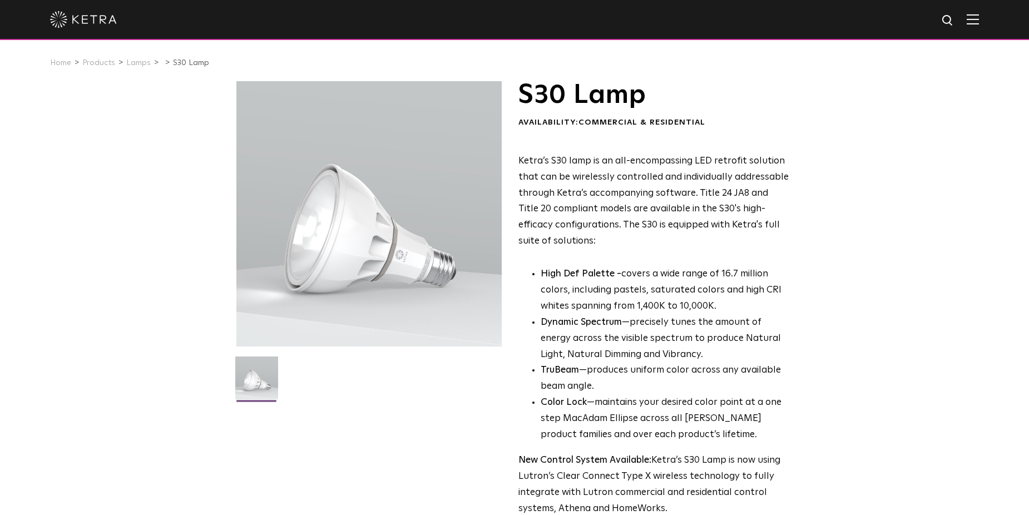 This screenshot has height=515, width=1029. What do you see at coordinates (83, 19) in the screenshot?
I see `img: ketra-logo-2019-white` at bounding box center [83, 19].